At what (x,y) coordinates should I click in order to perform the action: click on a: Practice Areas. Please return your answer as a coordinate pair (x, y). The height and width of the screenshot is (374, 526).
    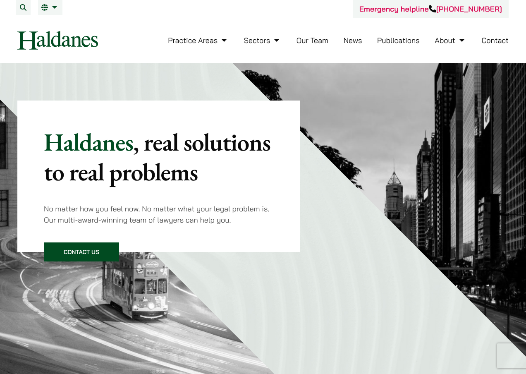
    Looking at the image, I should click on (198, 40).